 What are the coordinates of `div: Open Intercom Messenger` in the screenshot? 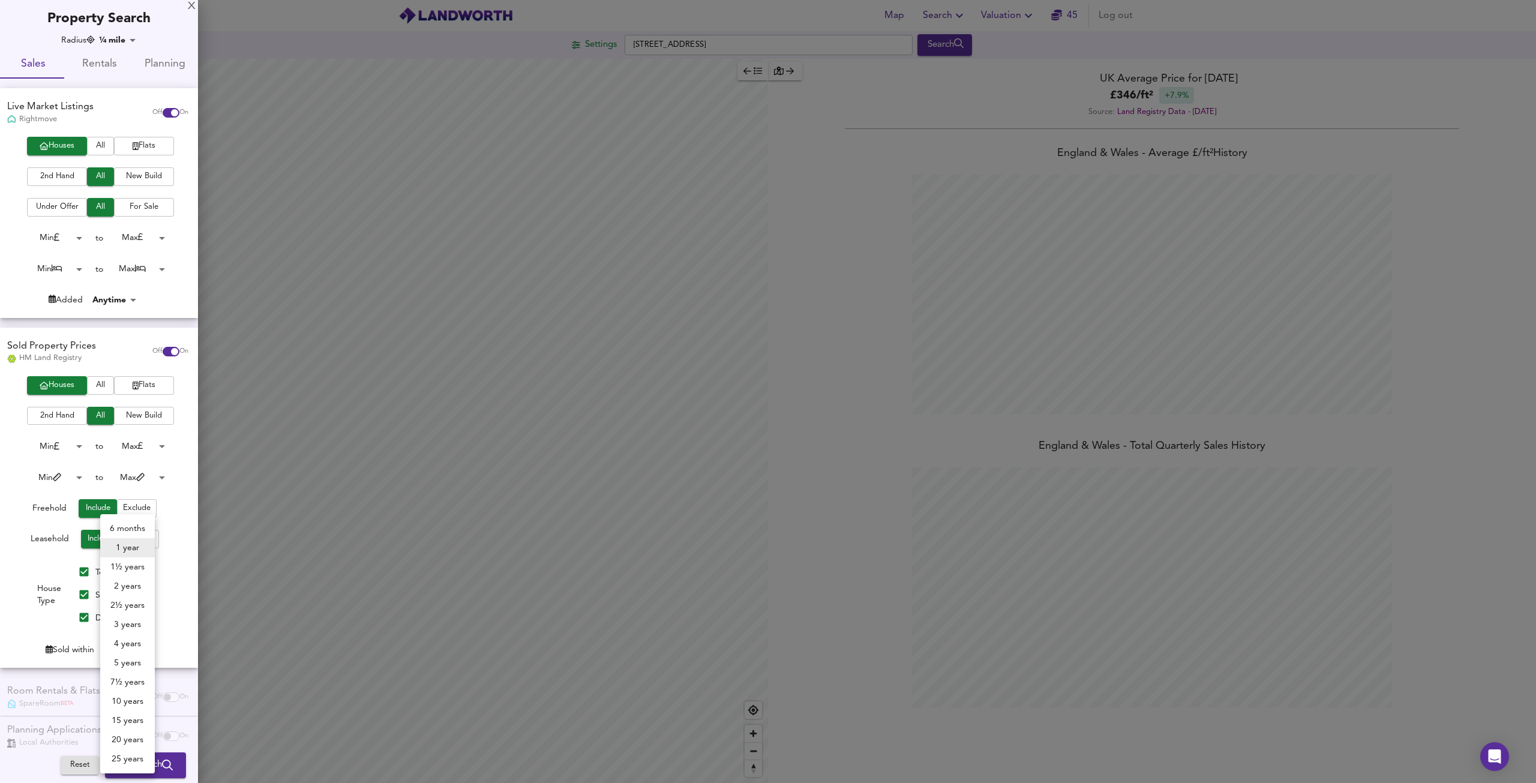 It's located at (1495, 757).